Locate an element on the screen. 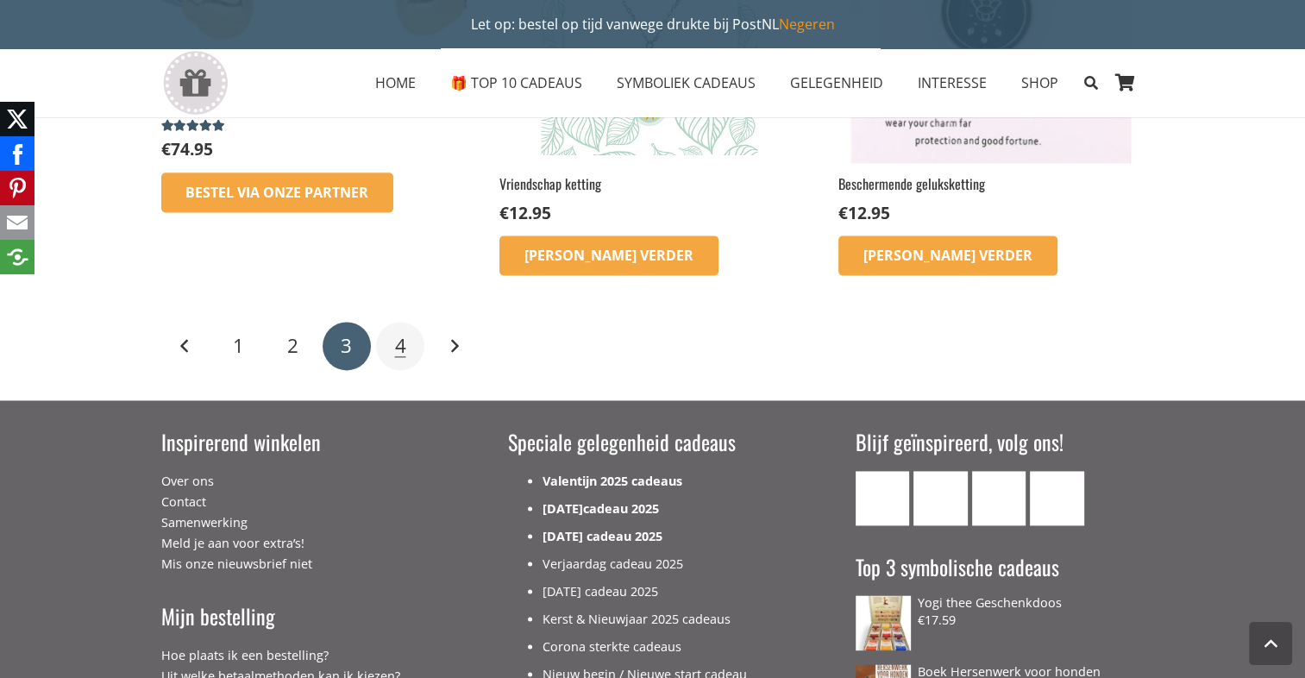 This screenshot has width=1305, height=678. a: Winkelwagen is located at coordinates (1126, 83).